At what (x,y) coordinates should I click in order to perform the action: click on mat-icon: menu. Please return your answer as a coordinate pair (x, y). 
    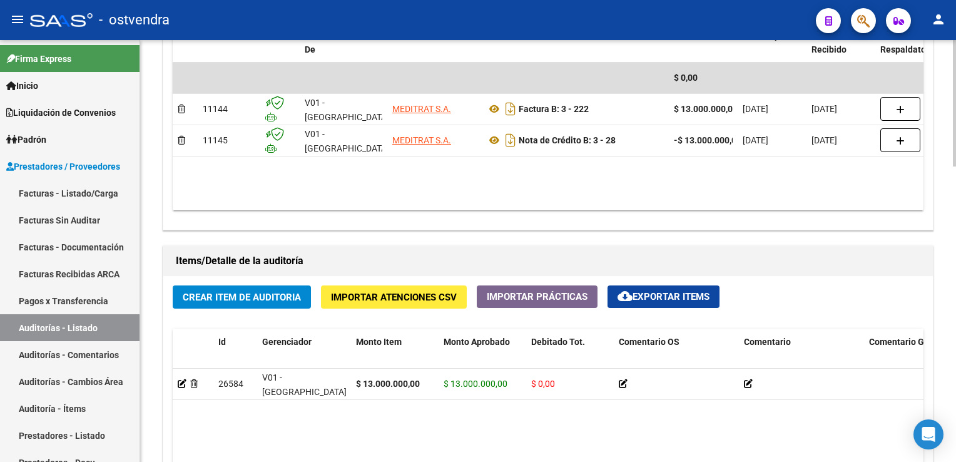
    Looking at the image, I should click on (18, 19).